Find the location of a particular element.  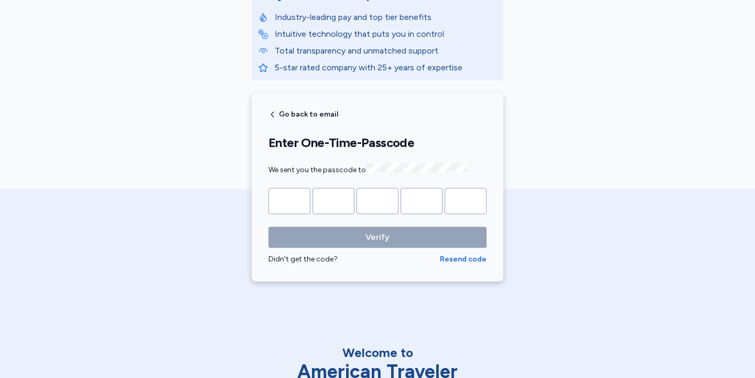

input: Please enter OTP character 4 is located at coordinates (422, 201).